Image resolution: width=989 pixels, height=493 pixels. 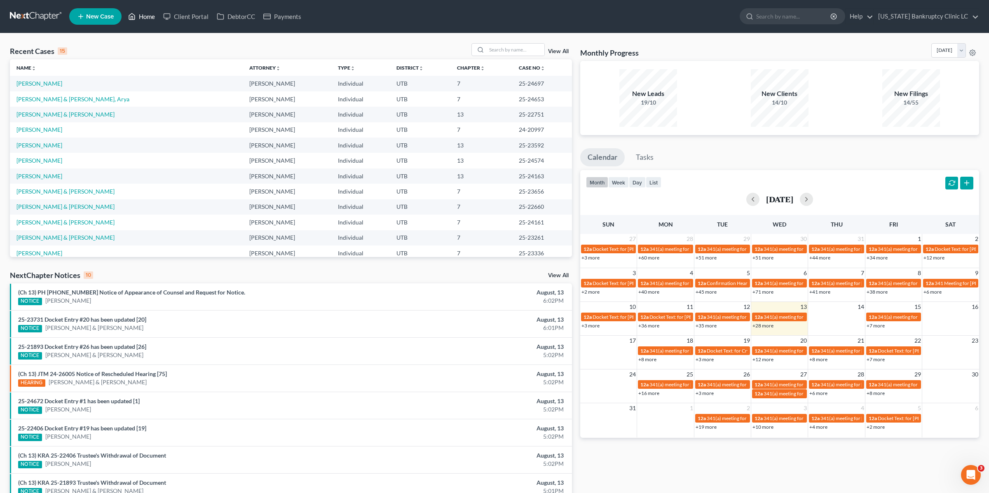 I want to click on span: Mon, so click(x=666, y=224).